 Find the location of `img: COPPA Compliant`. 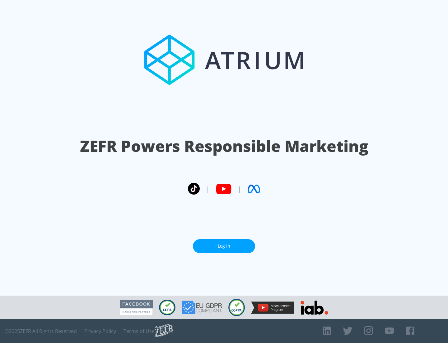

img: COPPA Compliant is located at coordinates (237, 307).